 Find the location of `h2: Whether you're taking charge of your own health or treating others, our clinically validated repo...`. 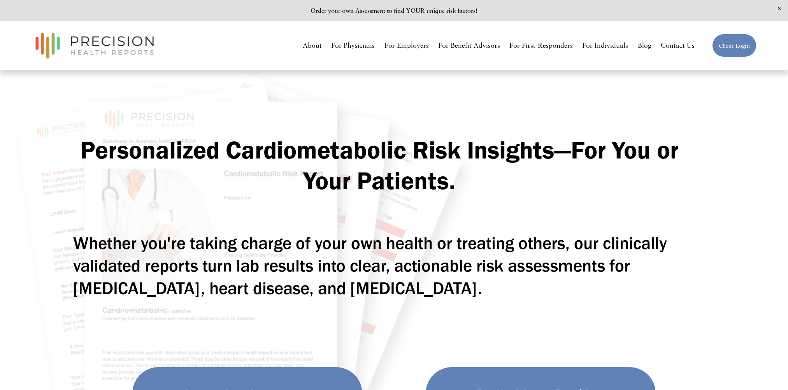

h2: Whether you're taking charge of your own health or treating others, our clinically validated repo... is located at coordinates (394, 266).